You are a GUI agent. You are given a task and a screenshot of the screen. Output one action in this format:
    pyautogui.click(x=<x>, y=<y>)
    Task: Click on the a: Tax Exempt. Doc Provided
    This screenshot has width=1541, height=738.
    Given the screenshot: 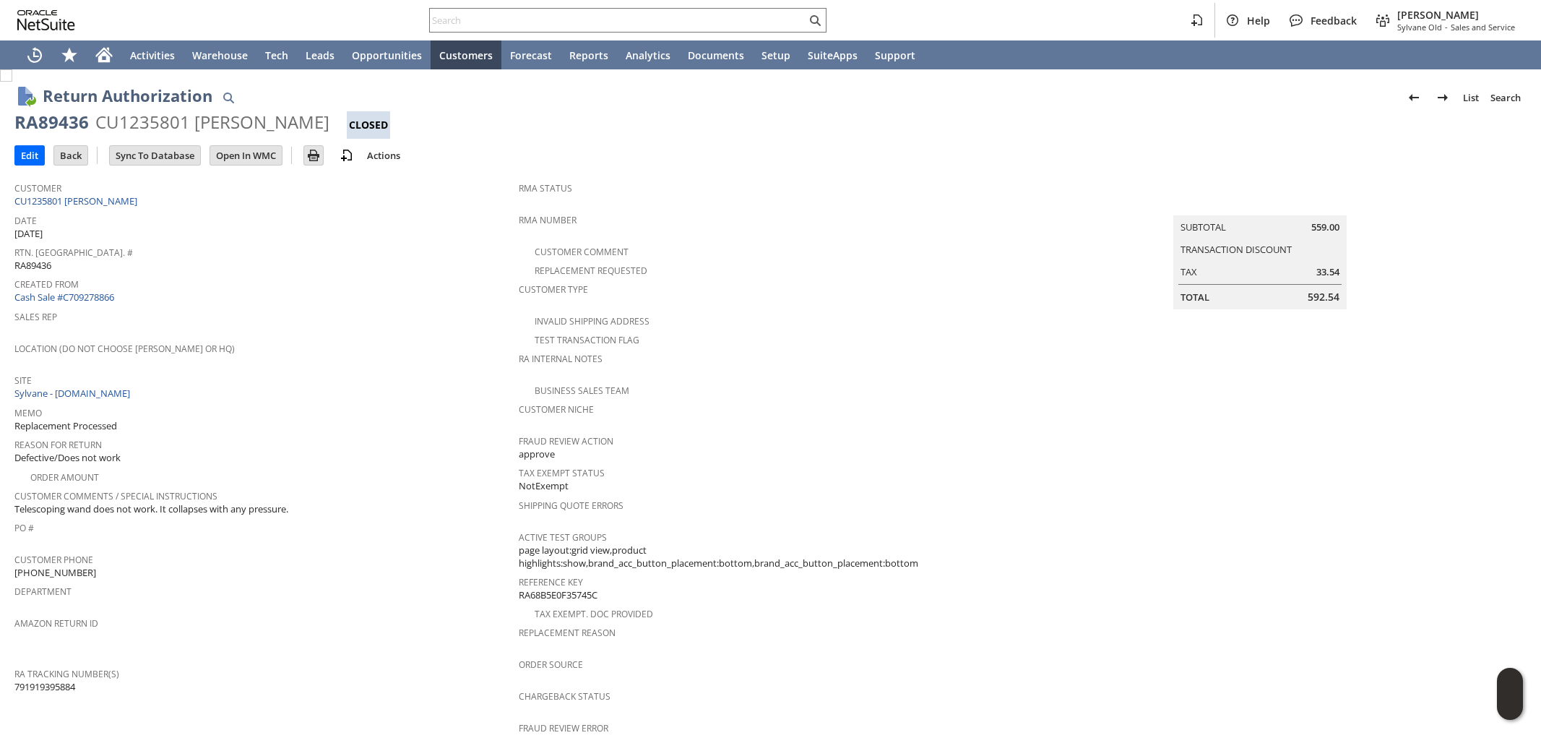 What is the action you would take?
    pyautogui.click(x=594, y=613)
    